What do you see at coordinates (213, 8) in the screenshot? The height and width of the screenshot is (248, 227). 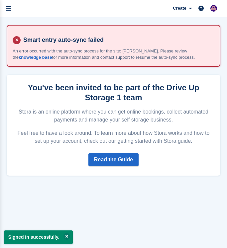 I see `img: Camille` at bounding box center [213, 8].